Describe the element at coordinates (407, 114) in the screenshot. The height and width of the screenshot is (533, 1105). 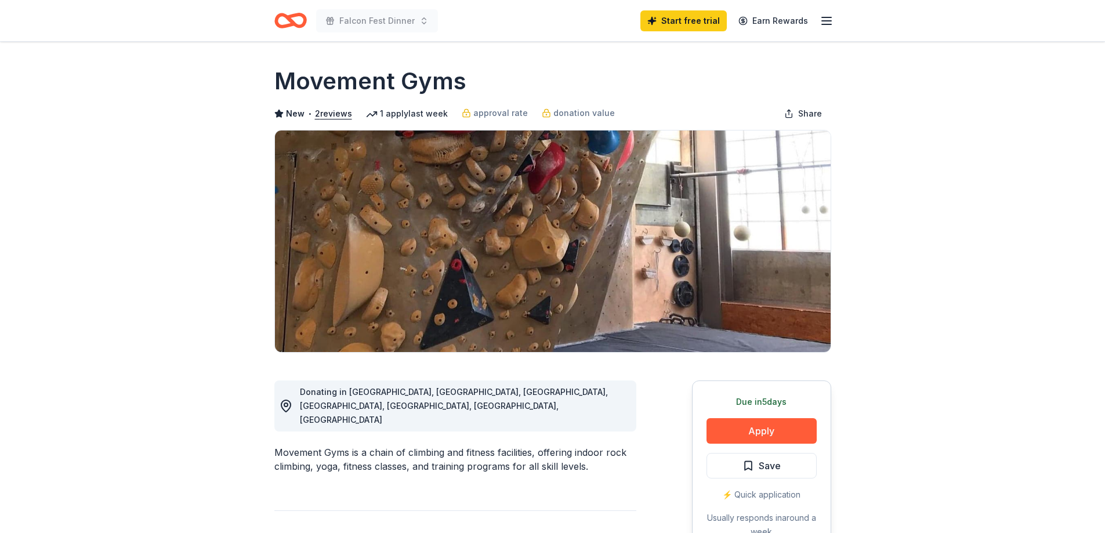
I see `div: 1 apply last week` at that location.